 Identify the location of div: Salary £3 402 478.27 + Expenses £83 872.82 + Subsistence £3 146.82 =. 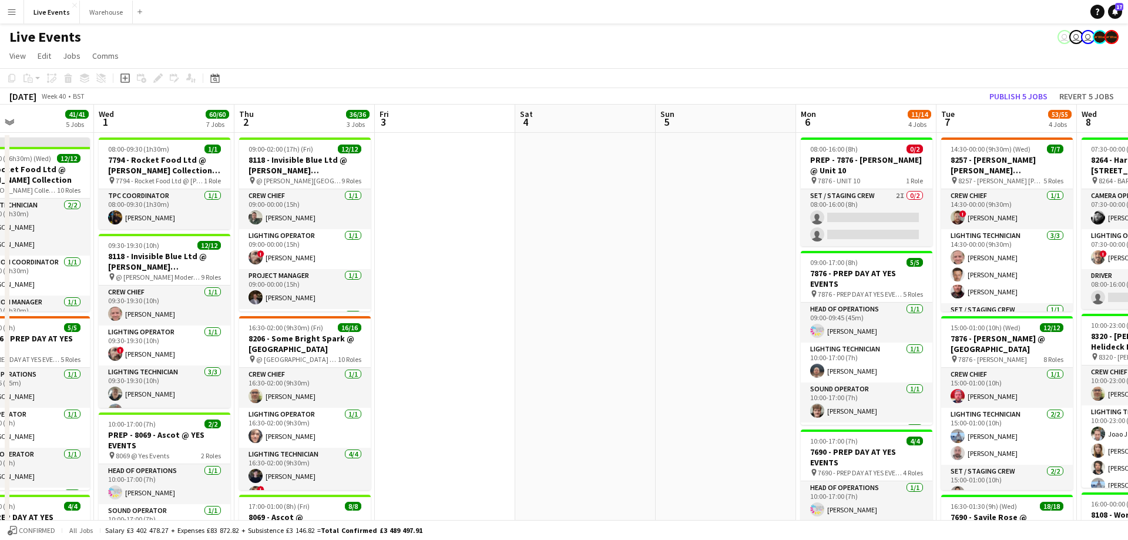
(264, 530).